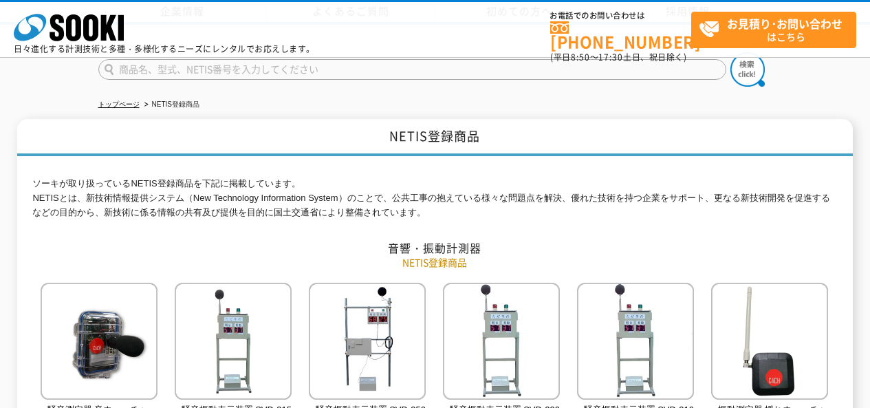  I want to click on span: 17:30, so click(611, 57).